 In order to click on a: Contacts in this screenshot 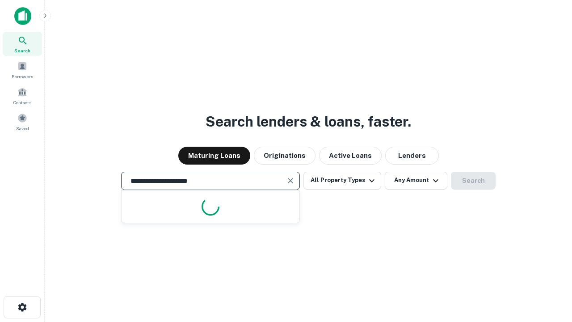, I will do `click(22, 96)`.